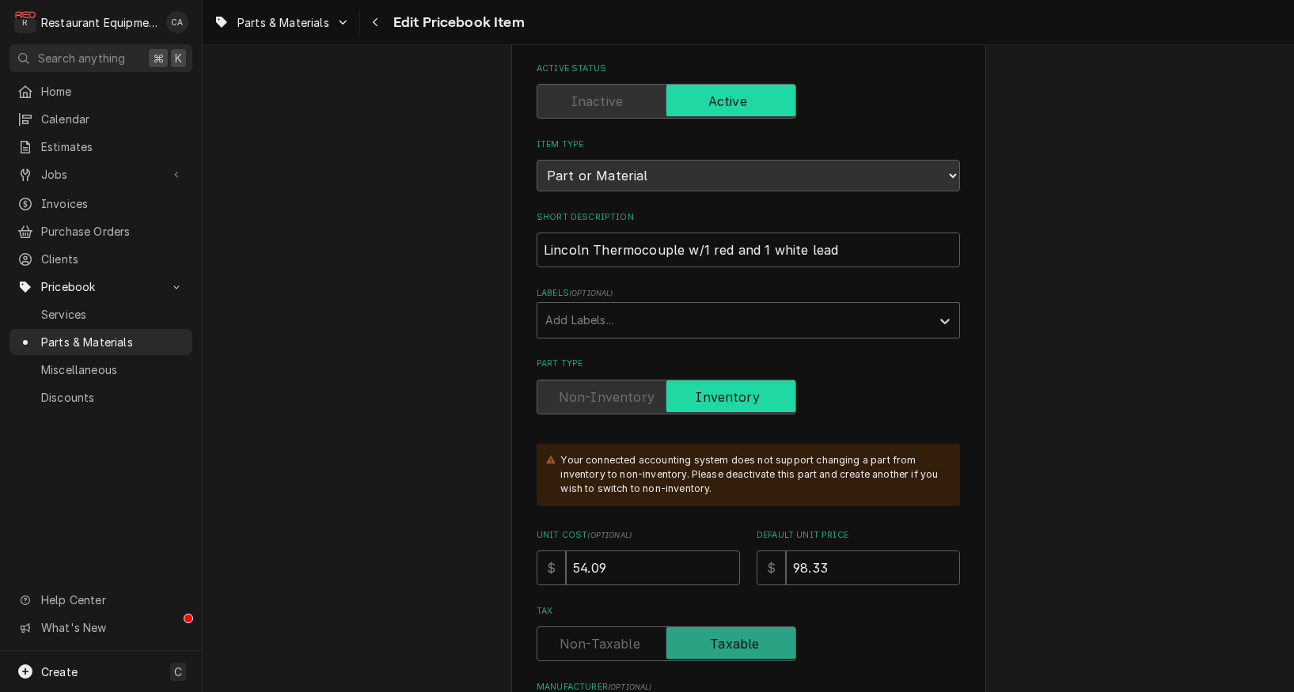 The height and width of the screenshot is (692, 1294). What do you see at coordinates (748, 385) in the screenshot?
I see `div: Part Type` at bounding box center [748, 385].